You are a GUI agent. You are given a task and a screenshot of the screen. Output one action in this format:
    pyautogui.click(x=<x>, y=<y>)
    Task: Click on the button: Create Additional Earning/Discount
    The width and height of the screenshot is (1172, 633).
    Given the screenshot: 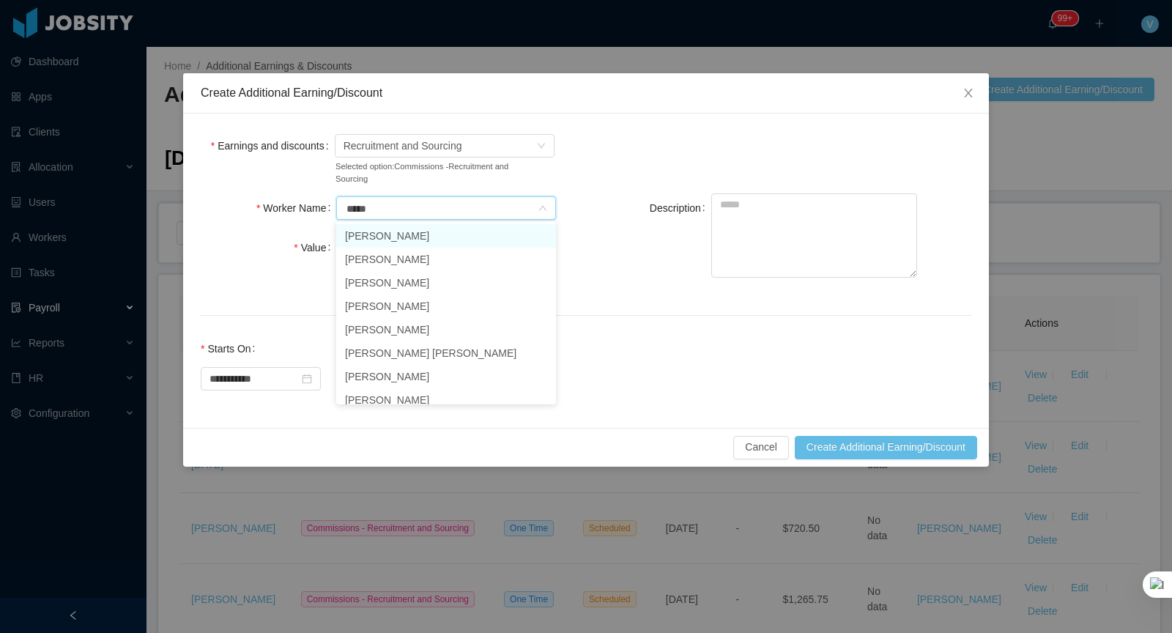 What is the action you would take?
    pyautogui.click(x=885, y=447)
    